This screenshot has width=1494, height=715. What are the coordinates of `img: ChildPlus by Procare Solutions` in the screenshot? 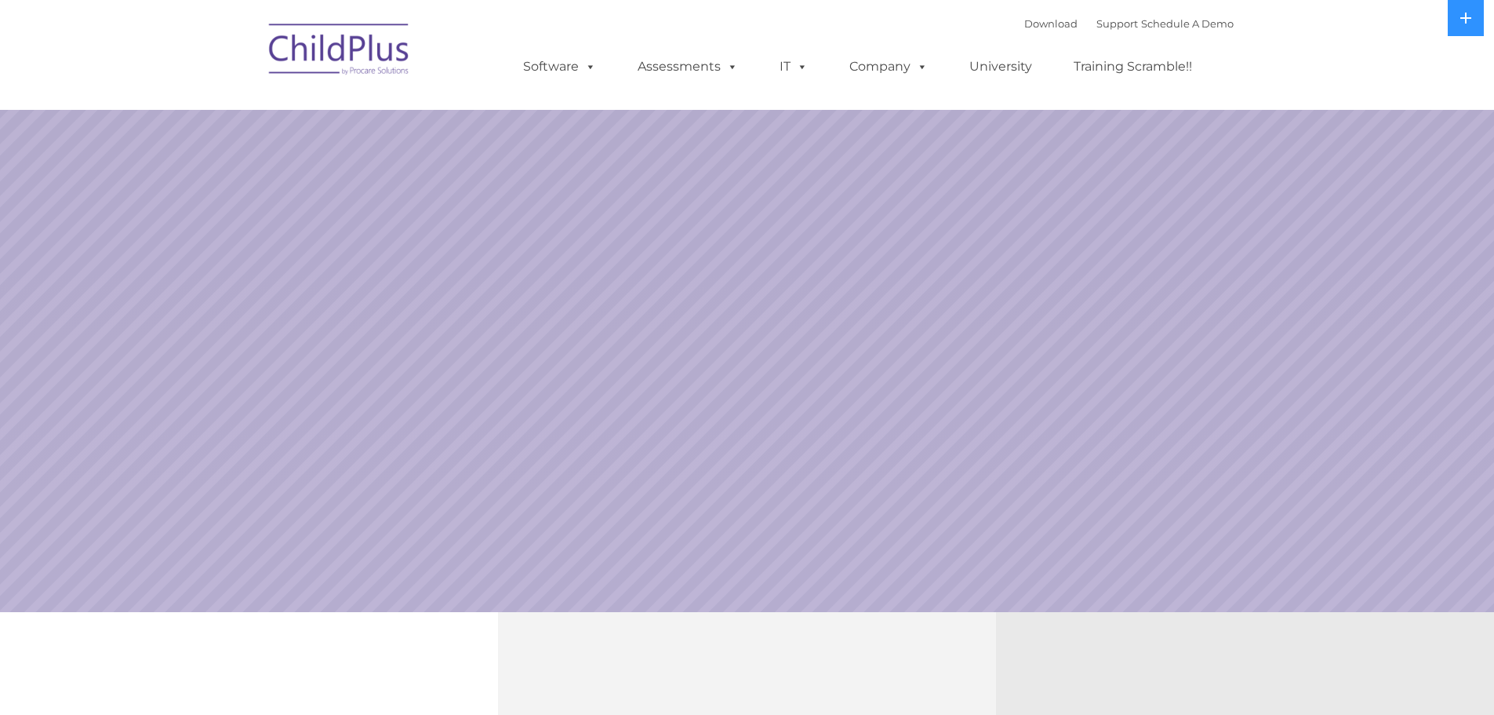 It's located at (340, 52).